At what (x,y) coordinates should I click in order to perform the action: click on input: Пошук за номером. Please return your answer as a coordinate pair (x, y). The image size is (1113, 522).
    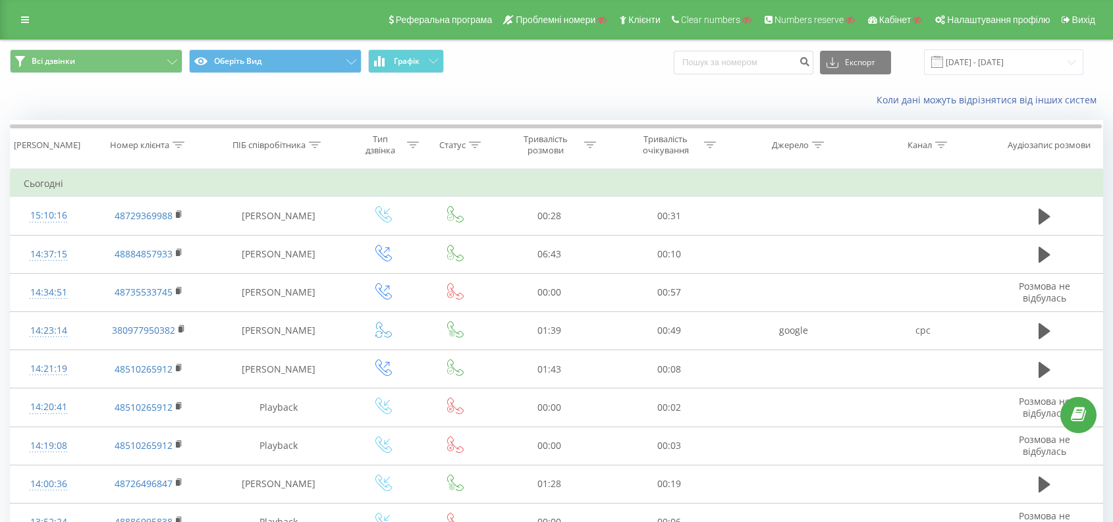
    Looking at the image, I should click on (744, 63).